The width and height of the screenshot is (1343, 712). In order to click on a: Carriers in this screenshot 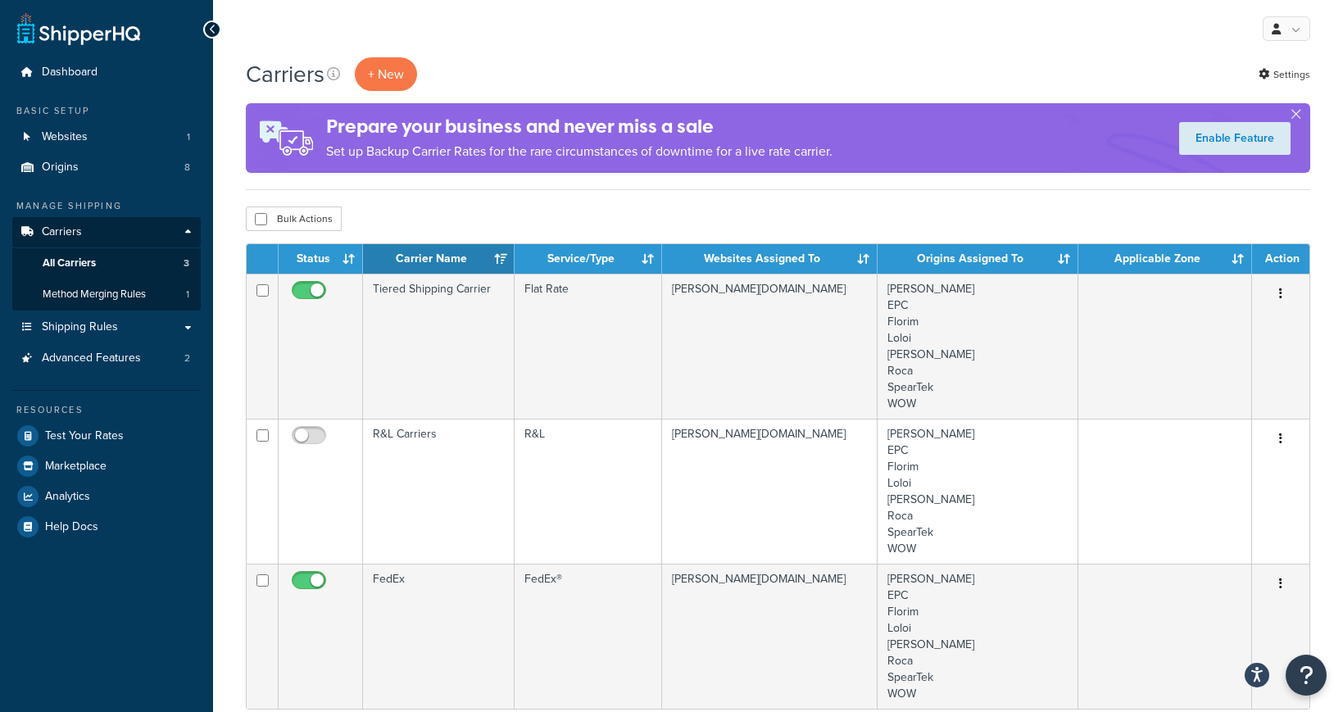, I will do `click(107, 232)`.